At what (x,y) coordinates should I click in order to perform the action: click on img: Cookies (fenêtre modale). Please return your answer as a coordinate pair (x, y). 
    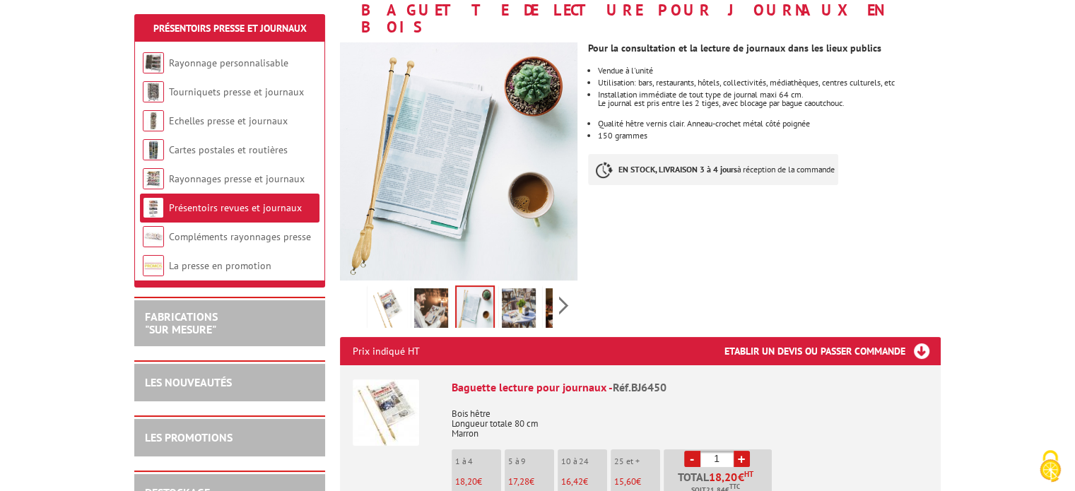
    Looking at the image, I should click on (1051, 467).